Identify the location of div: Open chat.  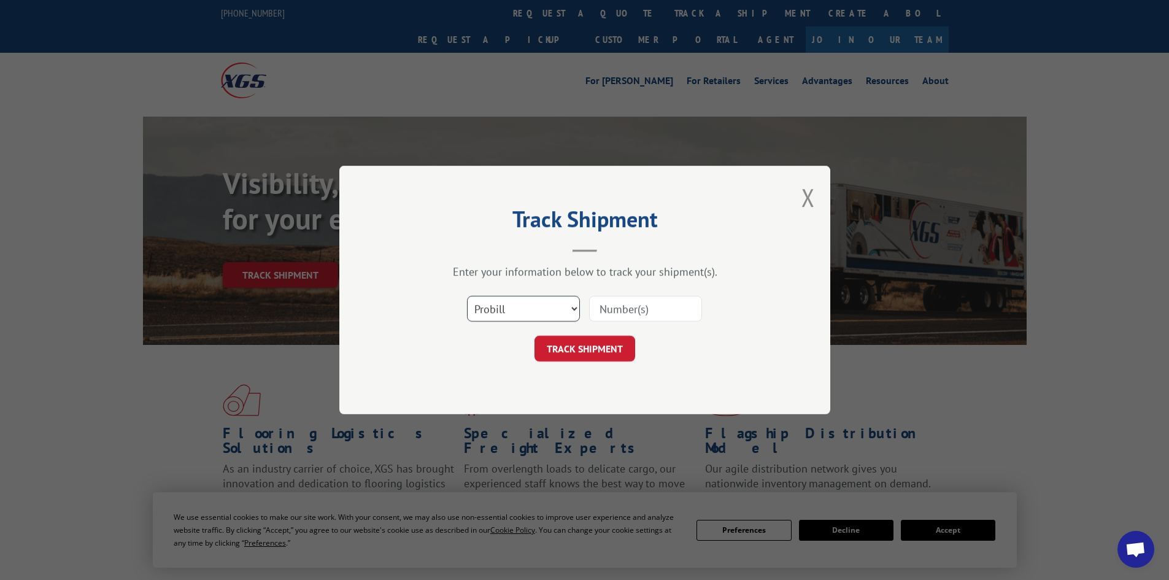
(1136, 549).